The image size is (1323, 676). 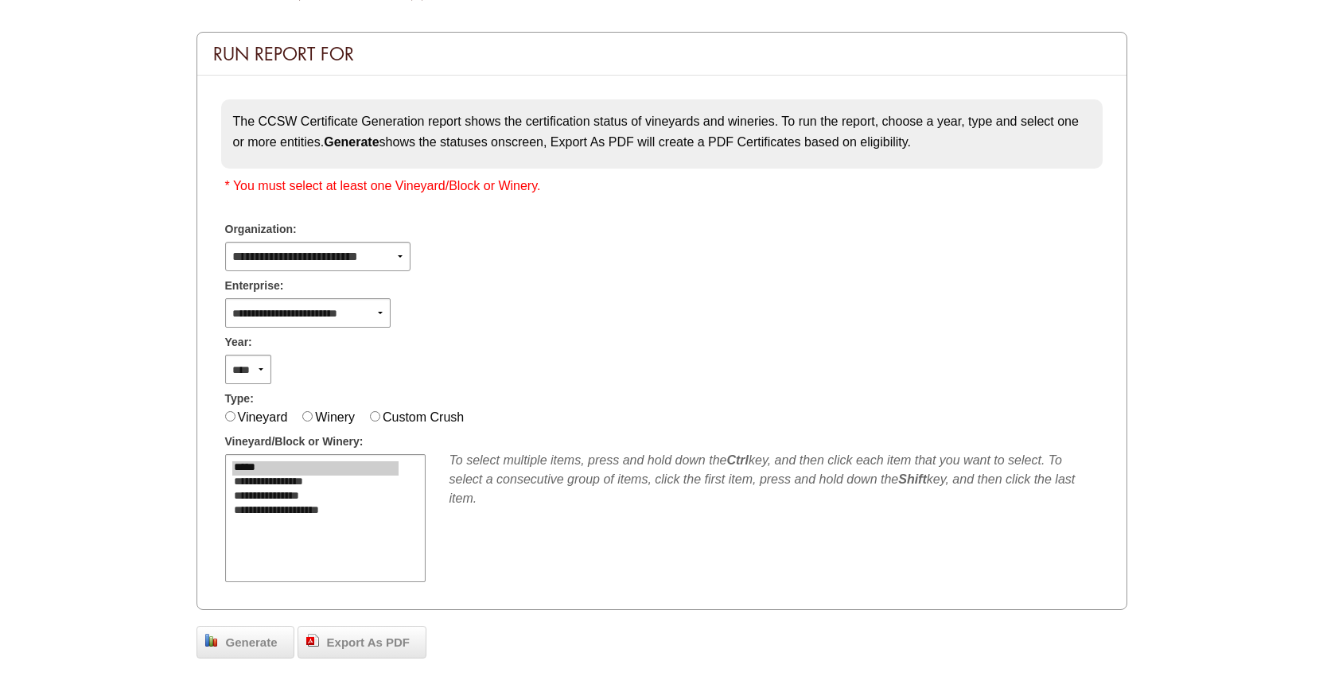 What do you see at coordinates (239, 399) in the screenshot?
I see `span: Type:` at bounding box center [239, 399].